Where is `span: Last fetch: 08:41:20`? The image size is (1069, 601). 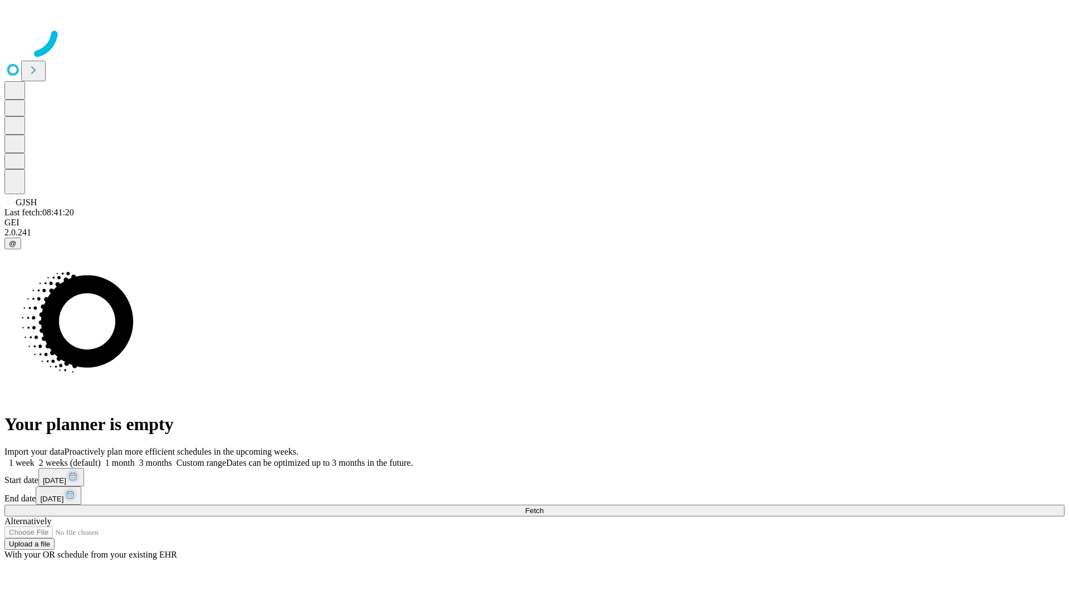 span: Last fetch: 08:41:20 is located at coordinates (39, 212).